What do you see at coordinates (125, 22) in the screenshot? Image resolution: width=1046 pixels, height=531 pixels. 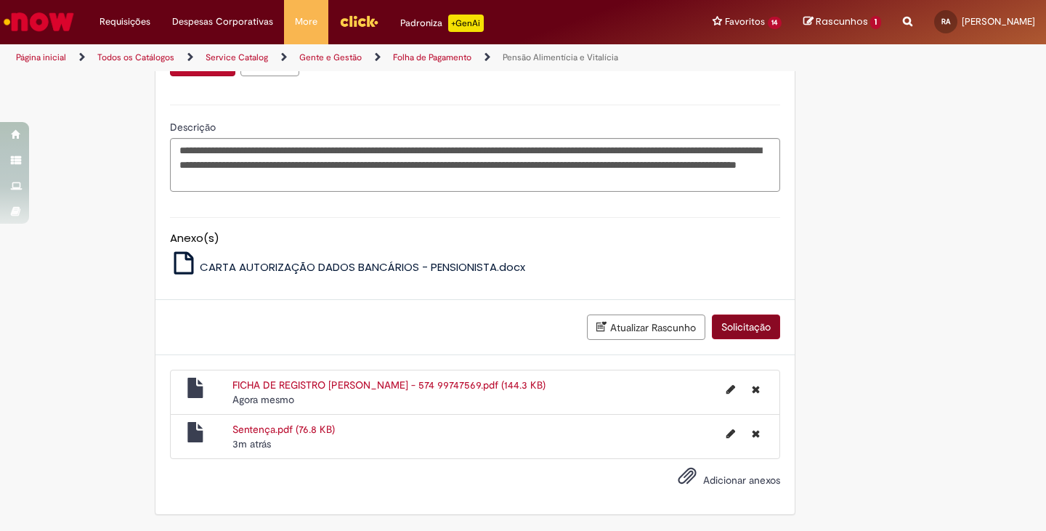 I see `span: Requisições` at bounding box center [125, 22].